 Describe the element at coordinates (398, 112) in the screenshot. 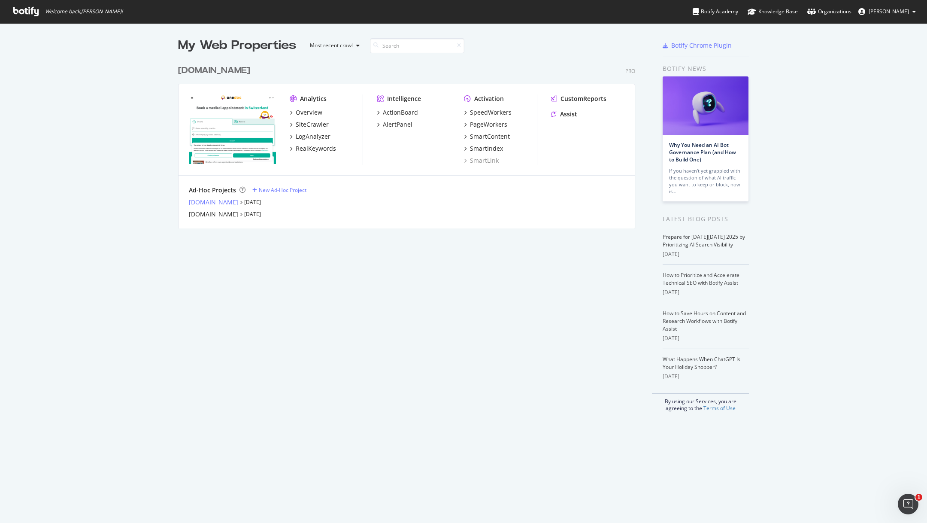

I see `a: ActionBoard` at that location.